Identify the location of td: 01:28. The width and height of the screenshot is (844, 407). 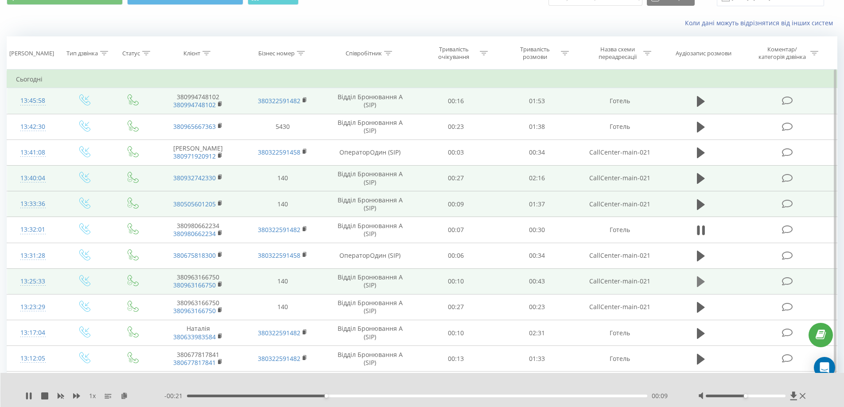
(537, 384).